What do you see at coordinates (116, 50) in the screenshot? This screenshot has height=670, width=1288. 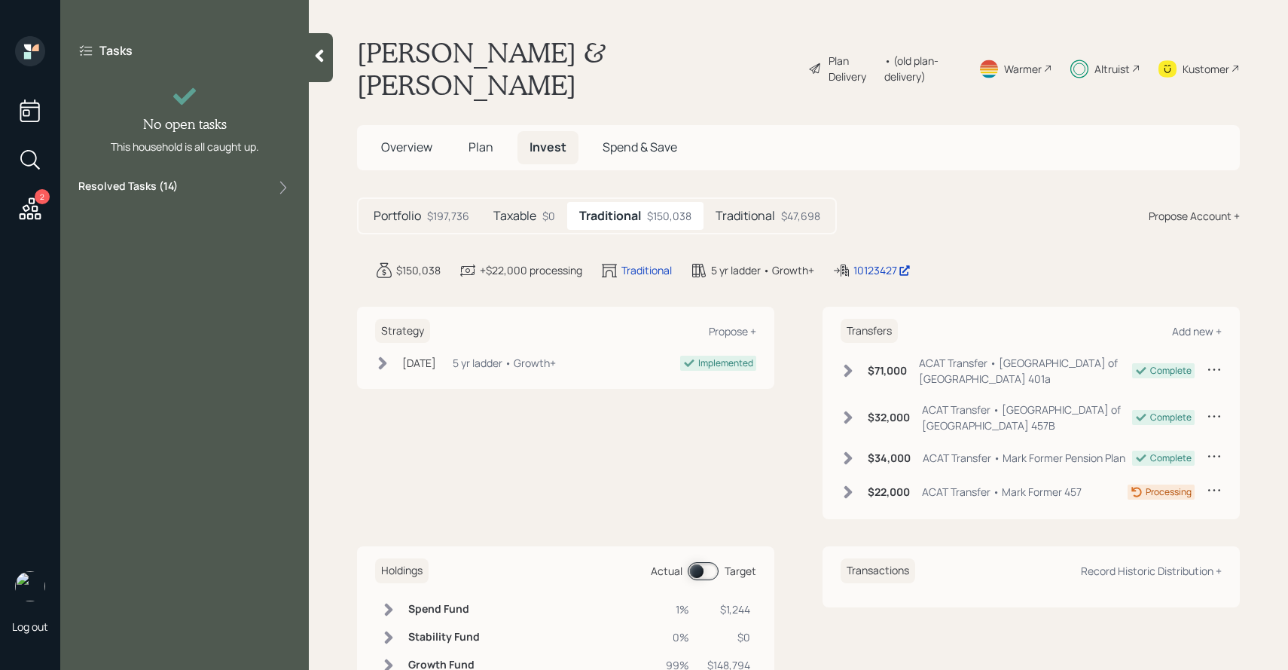 I see `label: Tasks` at bounding box center [116, 50].